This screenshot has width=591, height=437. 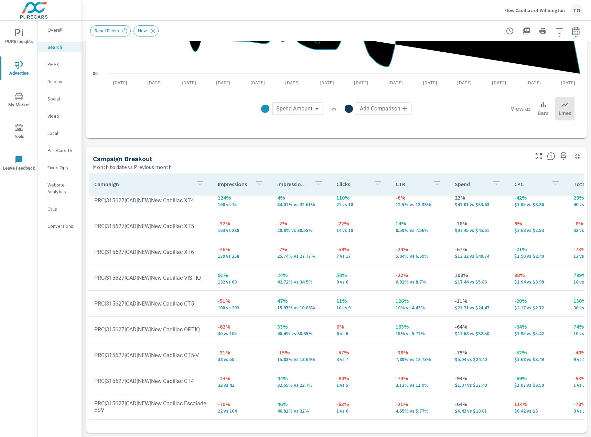 I want to click on button: Minimize Widget, so click(x=577, y=156).